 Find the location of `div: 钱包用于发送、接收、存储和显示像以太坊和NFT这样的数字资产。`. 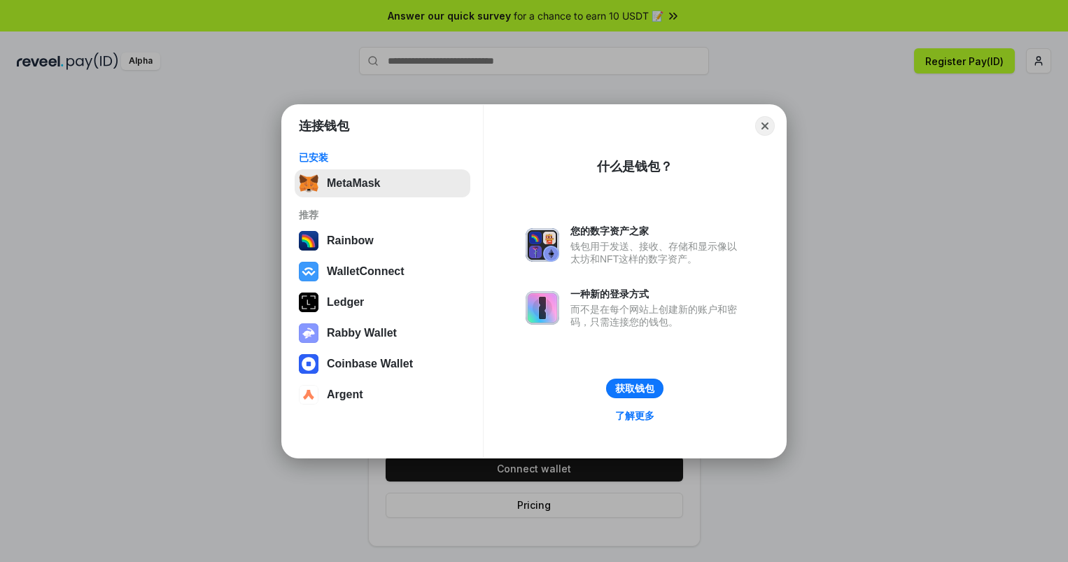

div: 钱包用于发送、接收、存储和显示像以太坊和NFT这样的数字资产。 is located at coordinates (657, 253).